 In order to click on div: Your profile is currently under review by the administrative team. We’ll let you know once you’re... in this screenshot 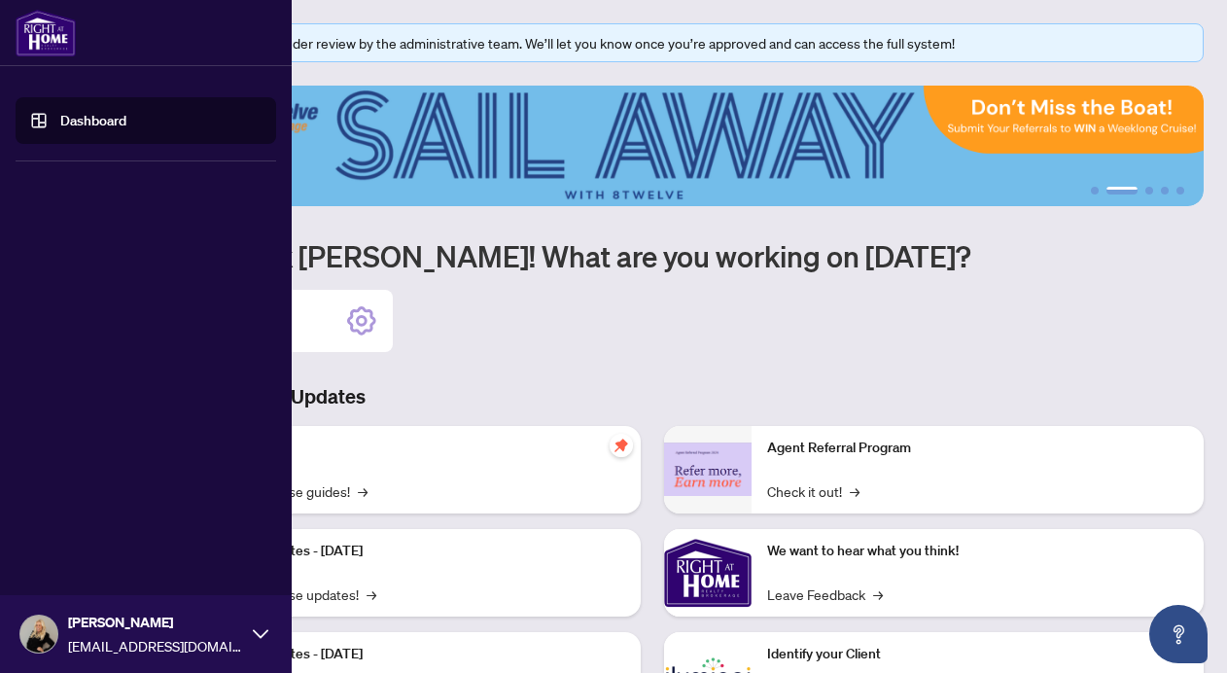, I will do `click(663, 43)`.